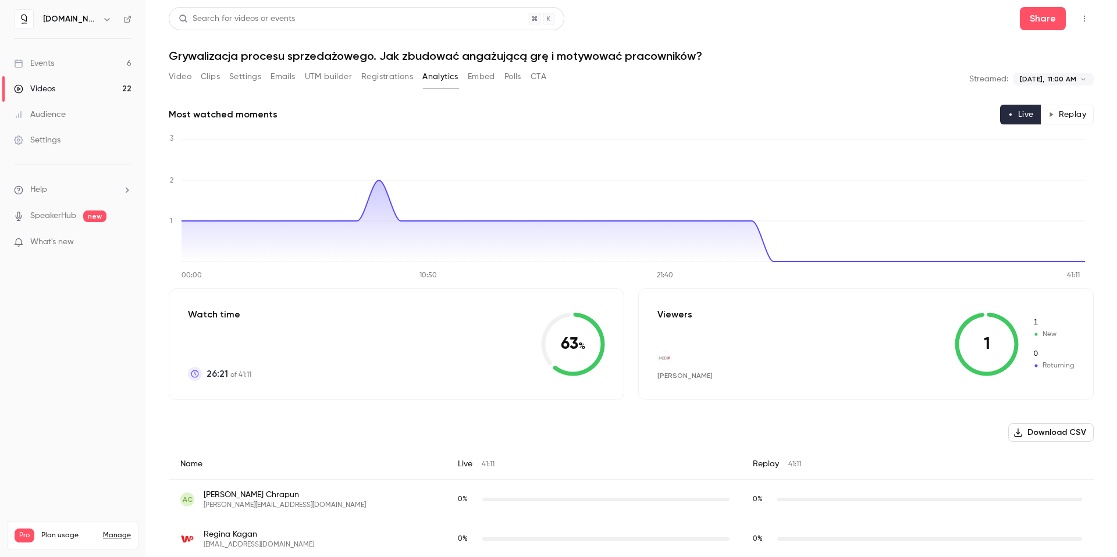  Describe the element at coordinates (40, 115) in the screenshot. I see `div: Audience` at that location.